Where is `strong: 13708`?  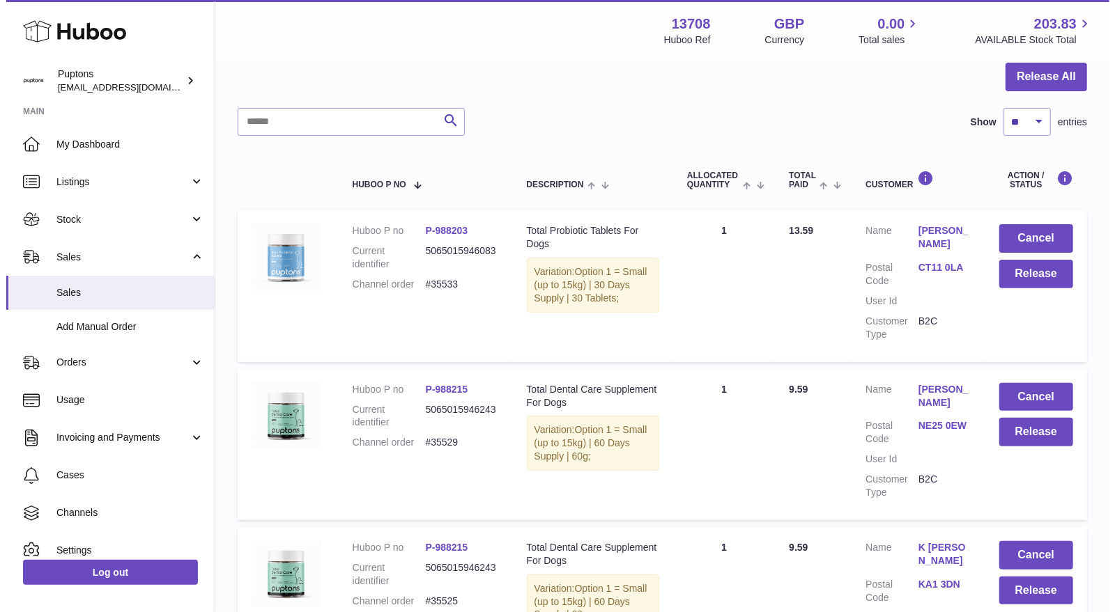
strong: 13708 is located at coordinates (685, 24).